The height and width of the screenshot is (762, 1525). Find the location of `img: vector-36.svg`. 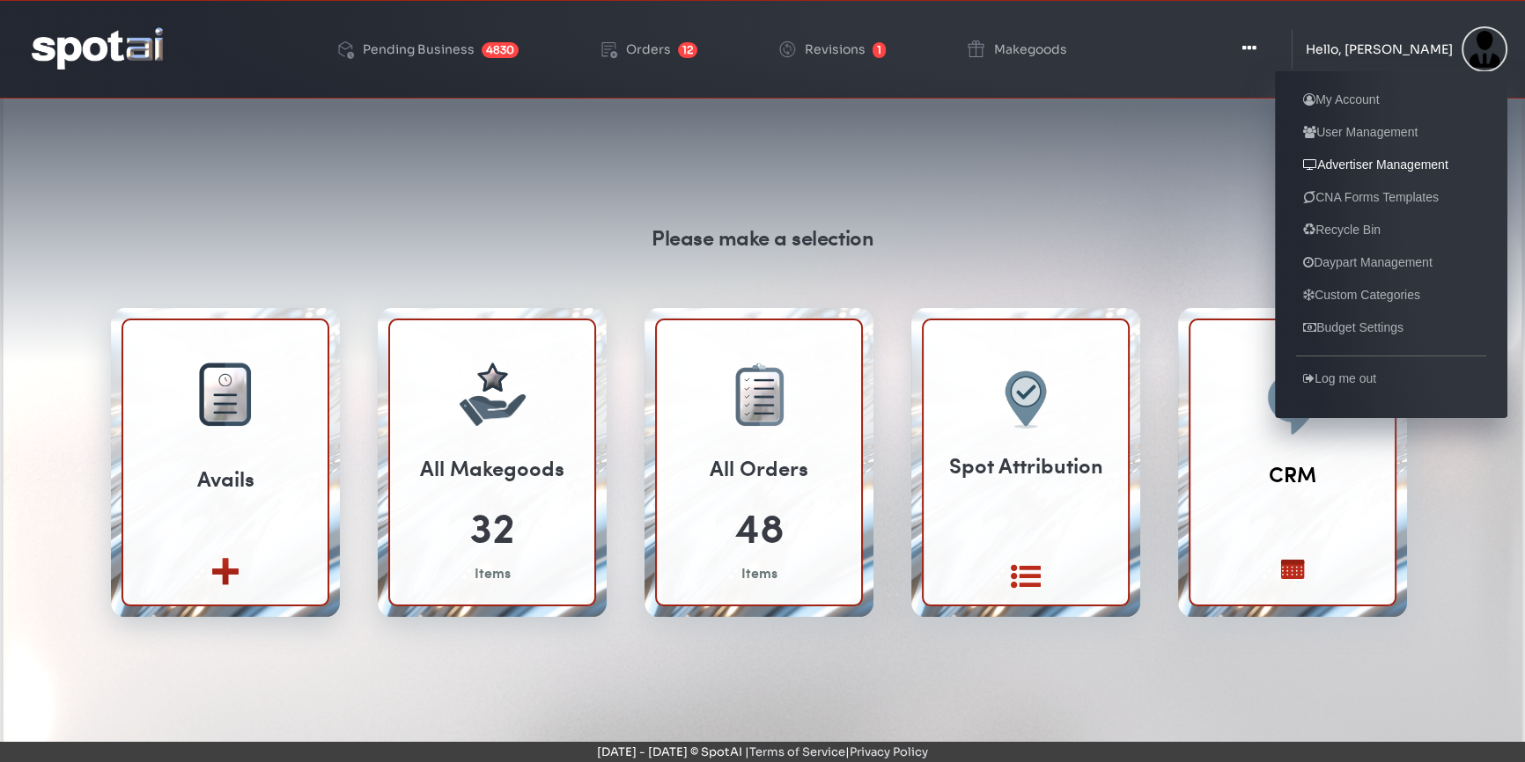

img: vector-36.svg is located at coordinates (762, 366).